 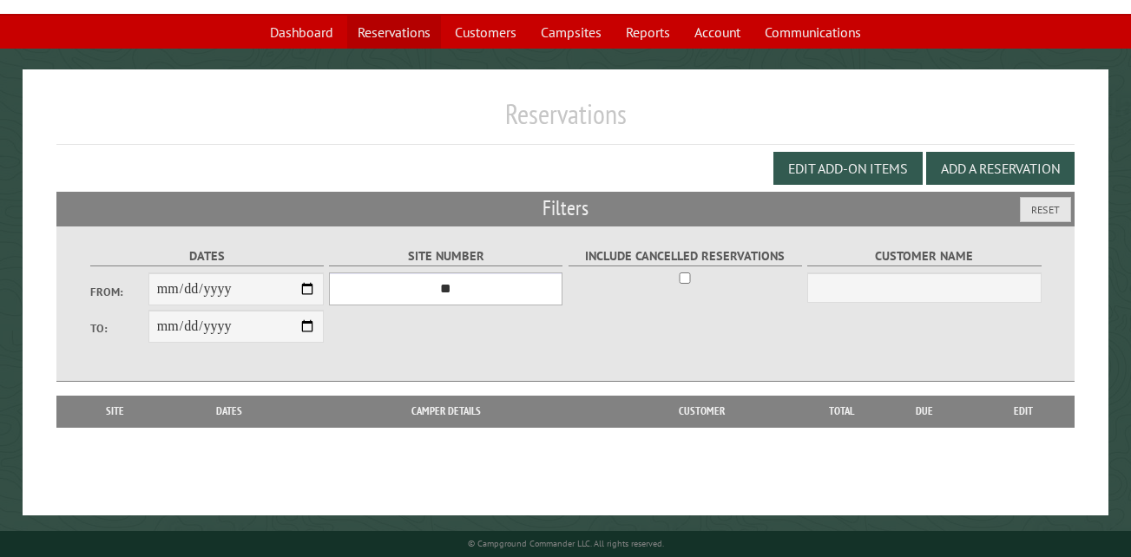 What do you see at coordinates (119, 292) in the screenshot?
I see `label: From:` at bounding box center [119, 292].